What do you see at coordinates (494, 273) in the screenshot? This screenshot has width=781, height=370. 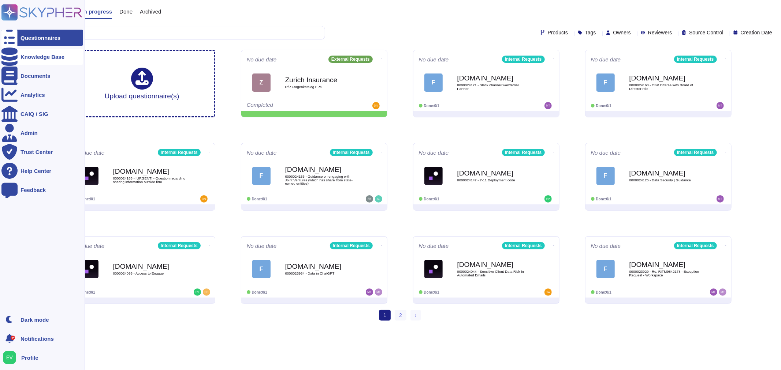 I see `span: 0000024044 - Sensitive Client Data Risk in Automated Emails` at bounding box center [494, 273].